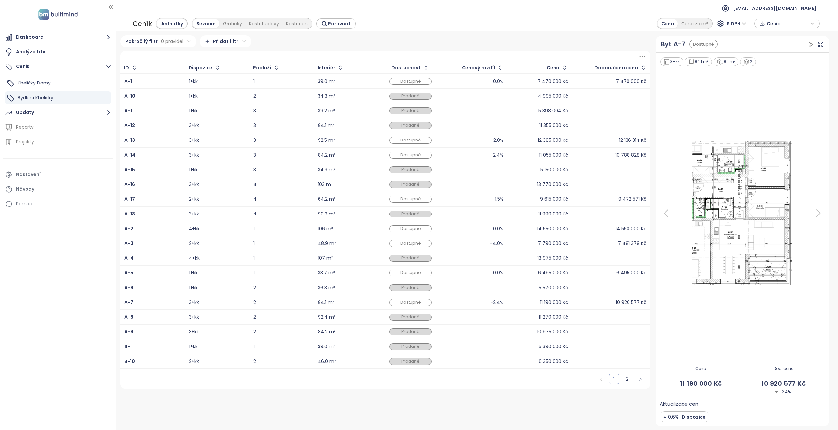 The width and height of the screenshot is (838, 430). What do you see at coordinates (129, 111) in the screenshot?
I see `a: A-11` at bounding box center [129, 111].